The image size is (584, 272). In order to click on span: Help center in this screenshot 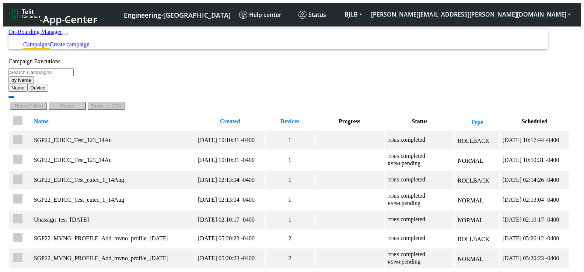, I will do `click(260, 15)`.